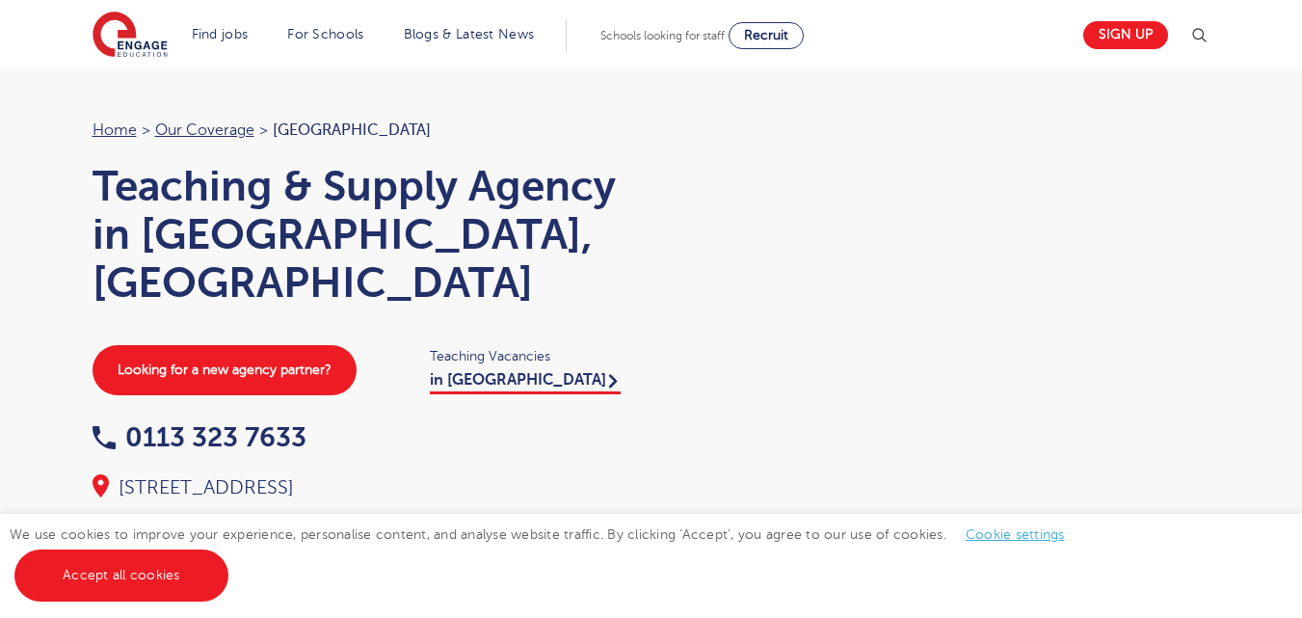  What do you see at coordinates (115, 130) in the screenshot?
I see `a: Home` at bounding box center [115, 130].